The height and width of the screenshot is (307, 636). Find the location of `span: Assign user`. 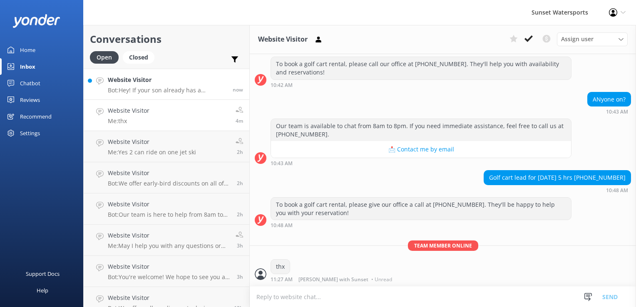

span: Assign user is located at coordinates (577, 39).